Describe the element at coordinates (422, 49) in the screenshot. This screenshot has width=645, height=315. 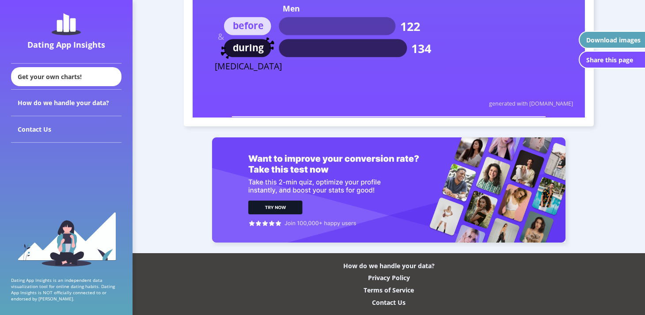
I see `text: 134` at that location.